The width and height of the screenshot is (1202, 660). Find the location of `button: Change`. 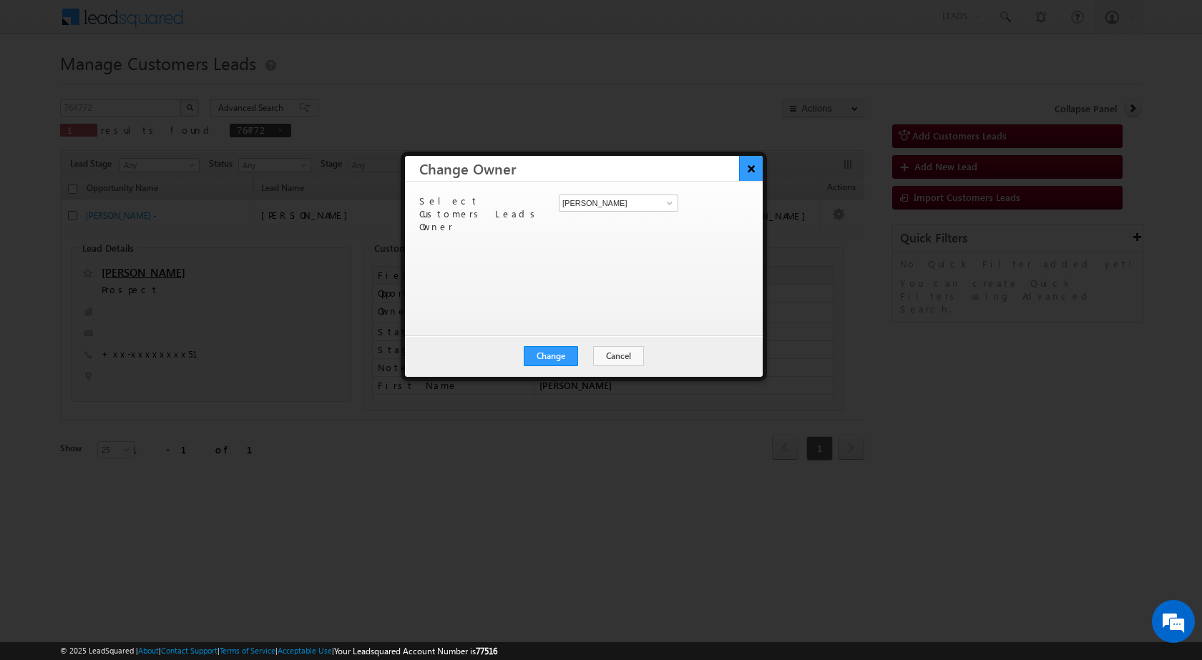

button: Change is located at coordinates (551, 356).